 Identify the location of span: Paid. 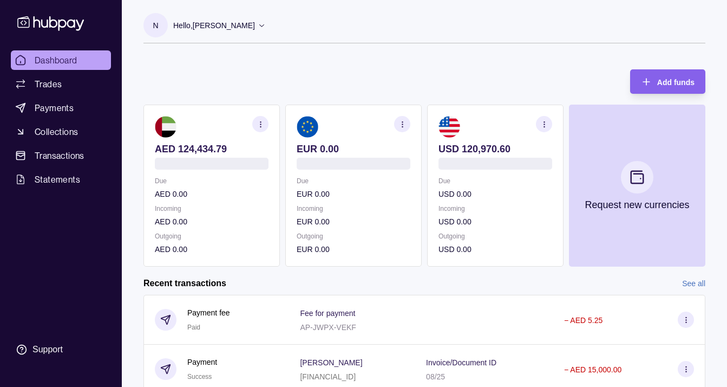
(194, 327).